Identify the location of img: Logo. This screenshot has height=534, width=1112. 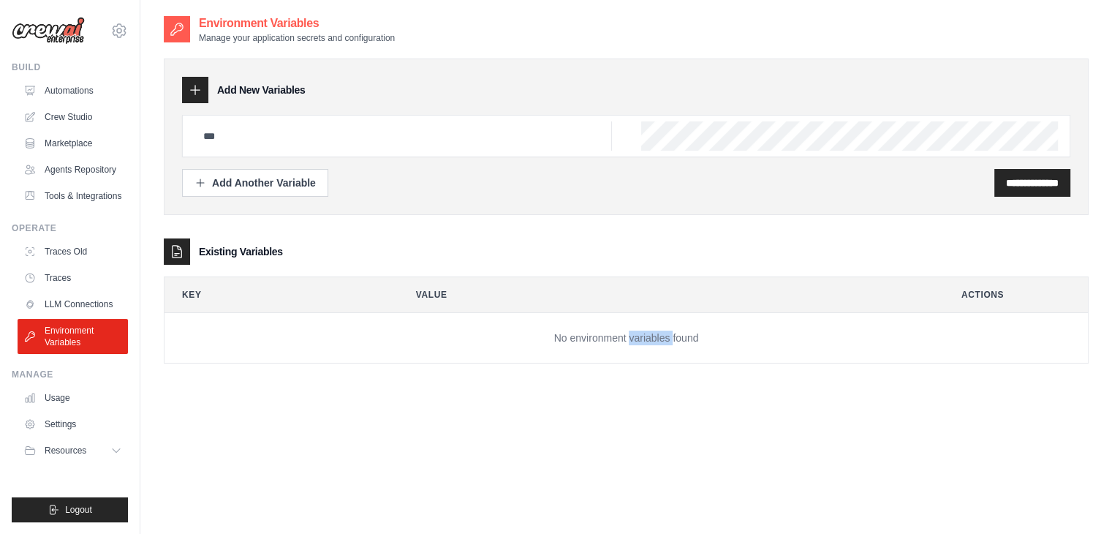
(48, 31).